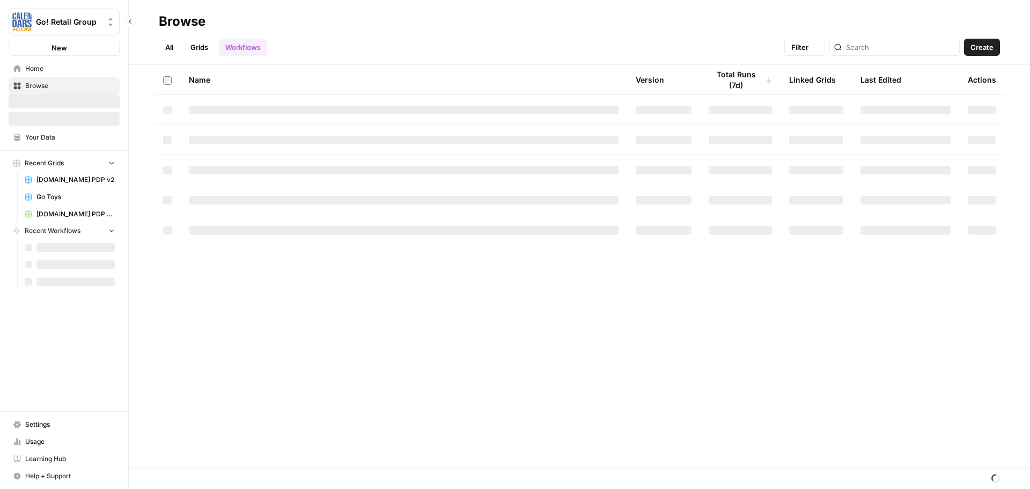  Describe the element at coordinates (70, 424) in the screenshot. I see `span: Settings` at that location.